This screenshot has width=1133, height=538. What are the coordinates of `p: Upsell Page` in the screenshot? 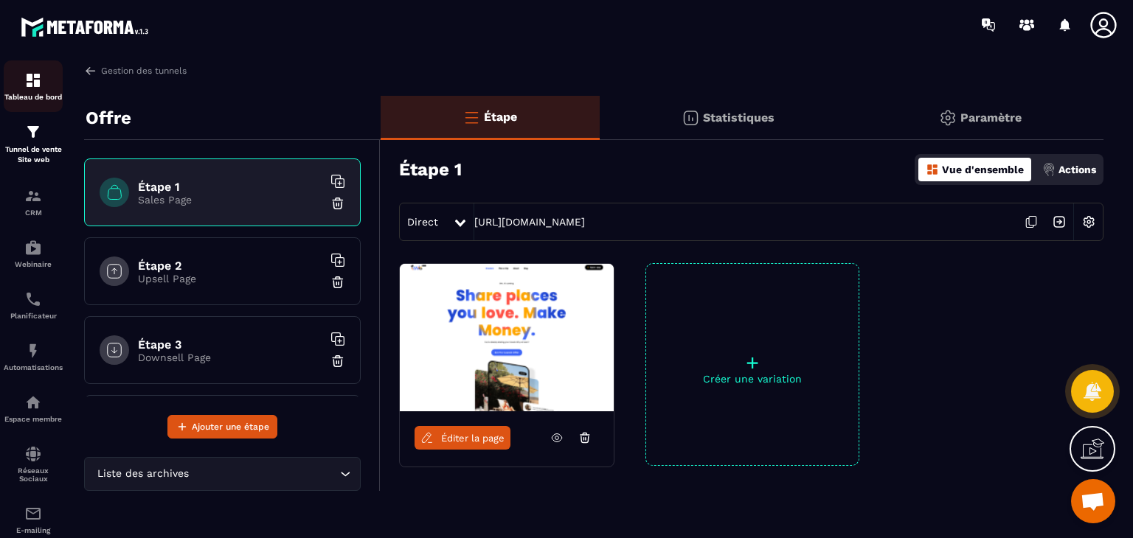 It's located at (230, 279).